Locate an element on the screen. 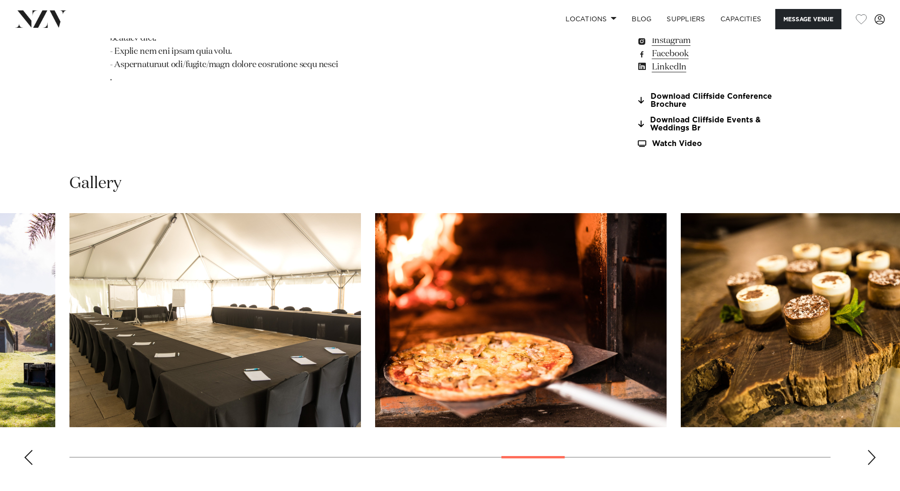 The image size is (900, 491). a: Watch Video is located at coordinates (714, 144).